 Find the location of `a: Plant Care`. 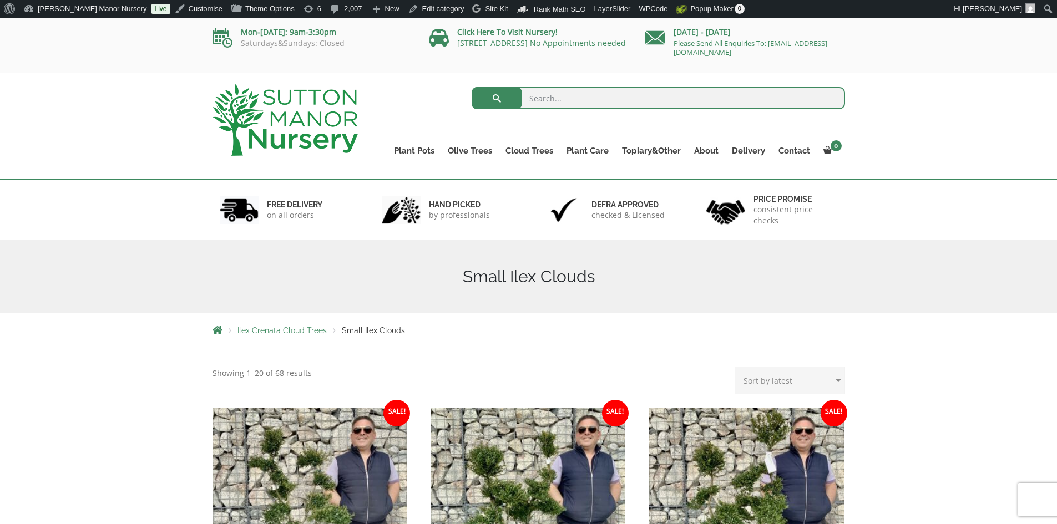

a: Plant Care is located at coordinates (588, 151).